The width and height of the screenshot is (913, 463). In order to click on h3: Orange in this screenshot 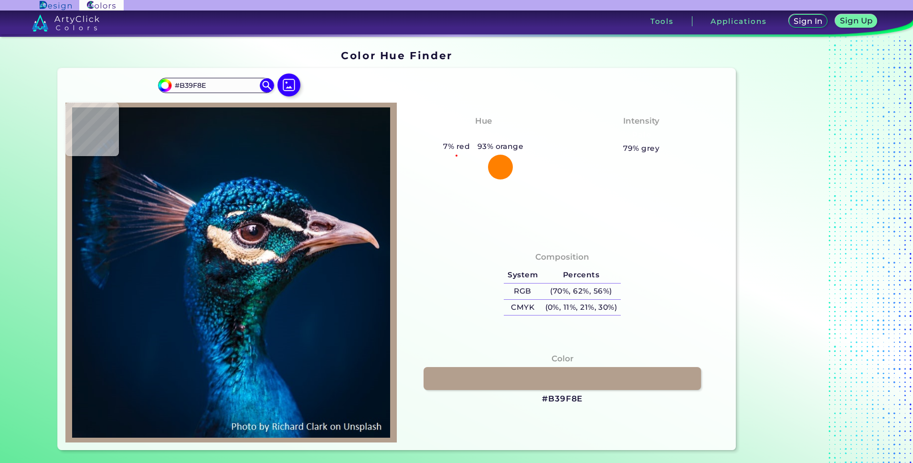, I will do `click(483, 135)`.